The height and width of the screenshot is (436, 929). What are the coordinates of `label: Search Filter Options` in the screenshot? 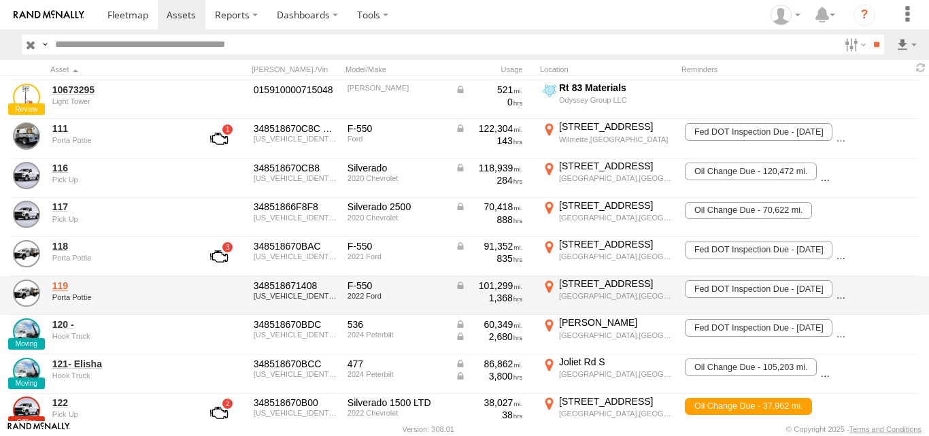 It's located at (854, 44).